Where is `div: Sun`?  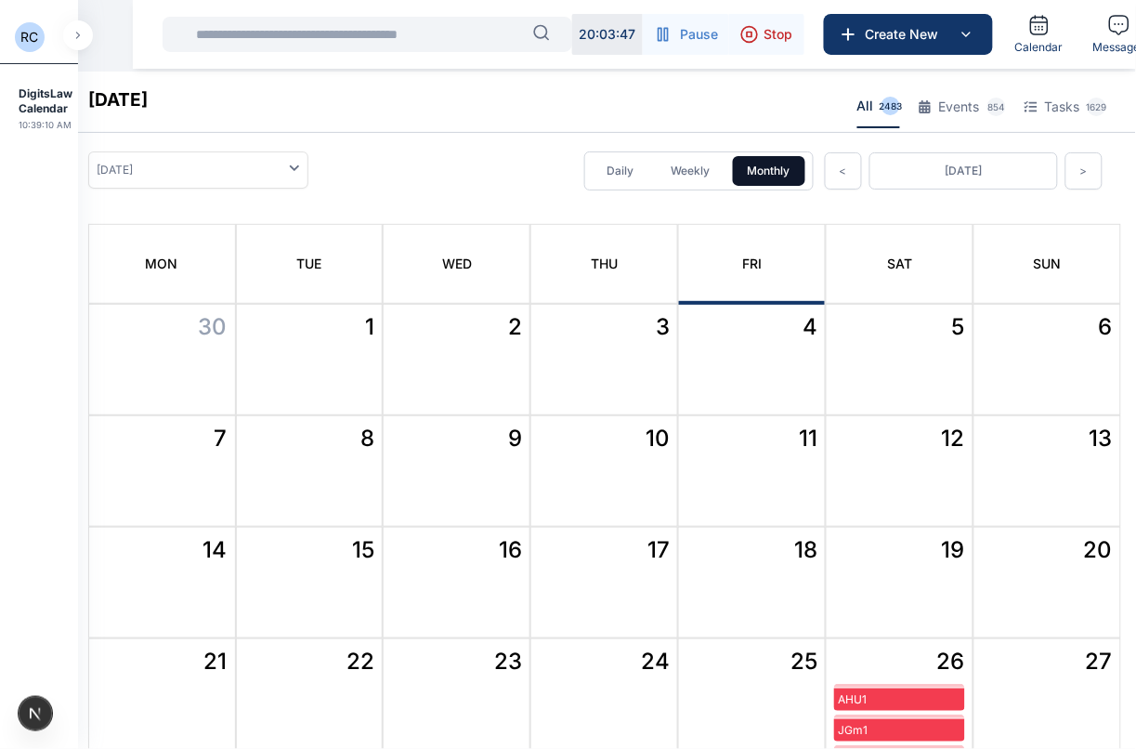 div: Sun is located at coordinates (1047, 264).